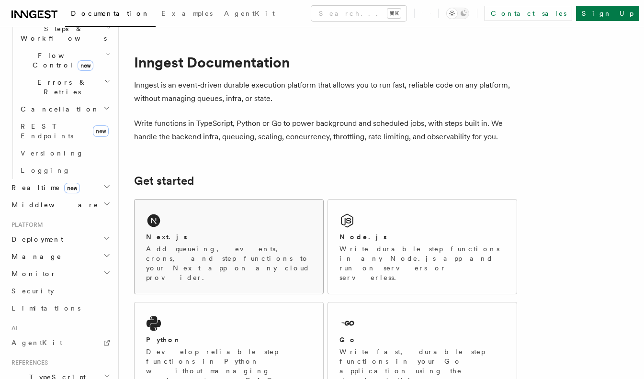 Image resolution: width=644 pixels, height=379 pixels. I want to click on h1: Inngest Documentation, so click(326, 62).